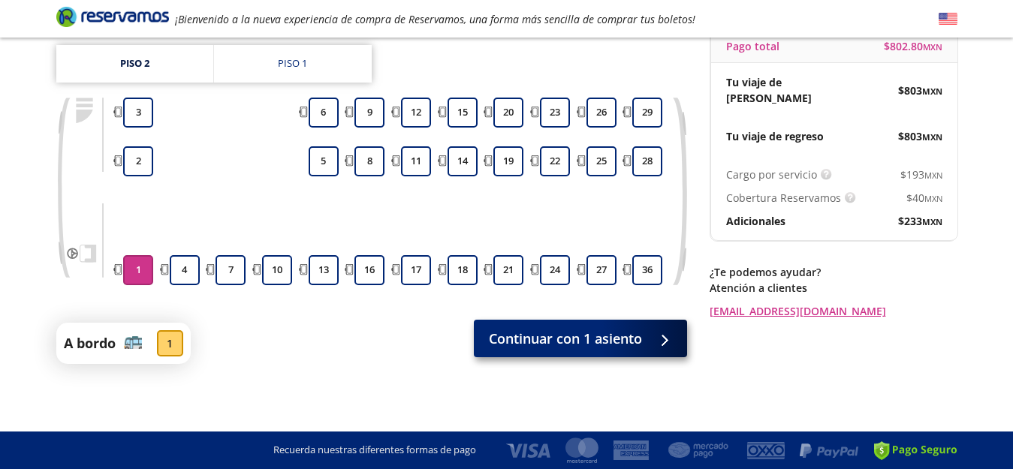  Describe the element at coordinates (369, 161) in the screenshot. I see `button: 8` at that location.